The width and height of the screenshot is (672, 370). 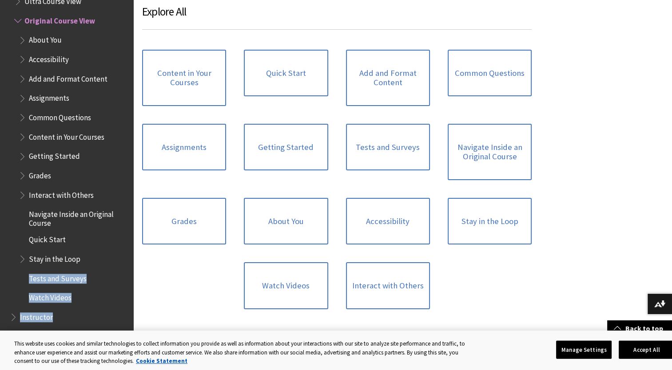 What do you see at coordinates (184, 78) in the screenshot?
I see `a: Content in Your Courses` at bounding box center [184, 78].